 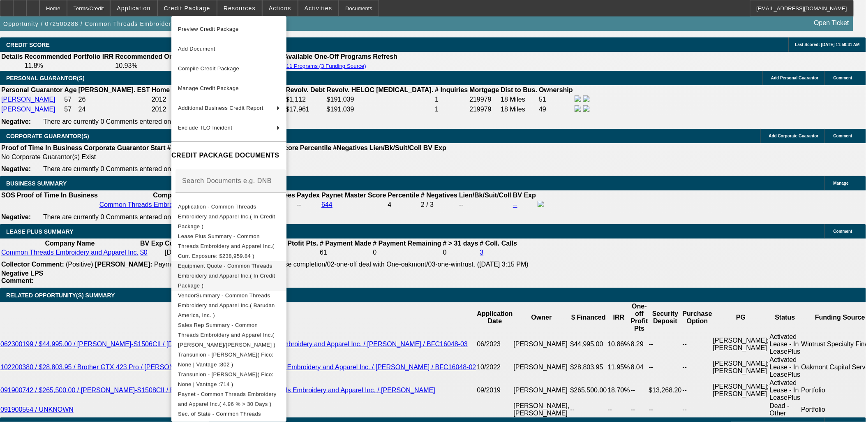 I want to click on span: Lease Plus Summary - Common Threads Embroidery and Apparel Inc.( Curr. Exposure: $238,959.84 ), so click(x=226, y=245).